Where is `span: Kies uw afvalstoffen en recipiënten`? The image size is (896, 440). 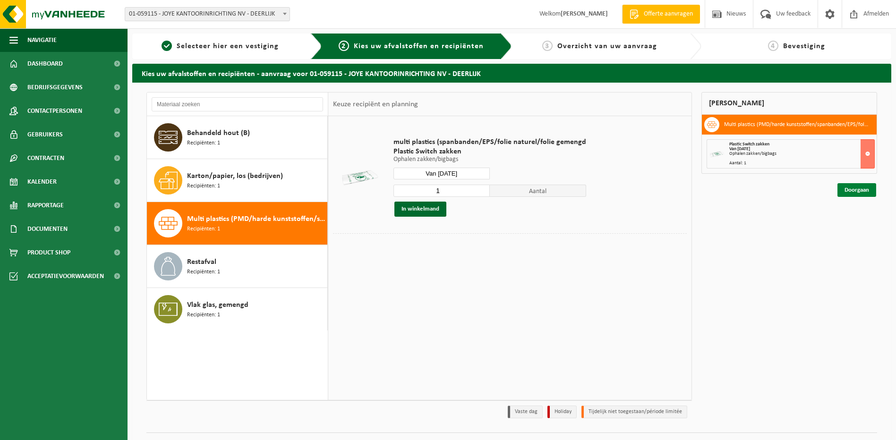 span: Kies uw afvalstoffen en recipiënten is located at coordinates (419, 46).